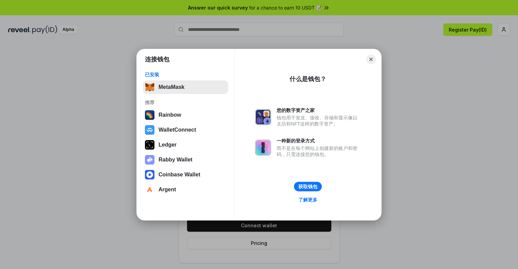 The width and height of the screenshot is (518, 269). Describe the element at coordinates (175, 160) in the screenshot. I see `div: Rabby Wallet` at that location.